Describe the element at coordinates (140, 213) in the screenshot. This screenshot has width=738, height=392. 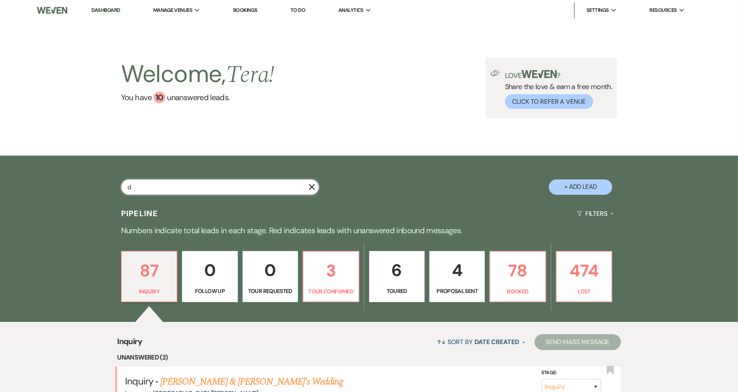
I see `h3: Pipeline` at that location.